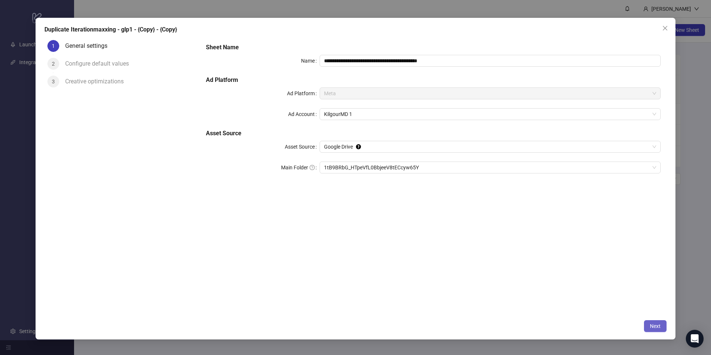  Describe the element at coordinates (310, 61) in the screenshot. I see `label: Name` at that location.